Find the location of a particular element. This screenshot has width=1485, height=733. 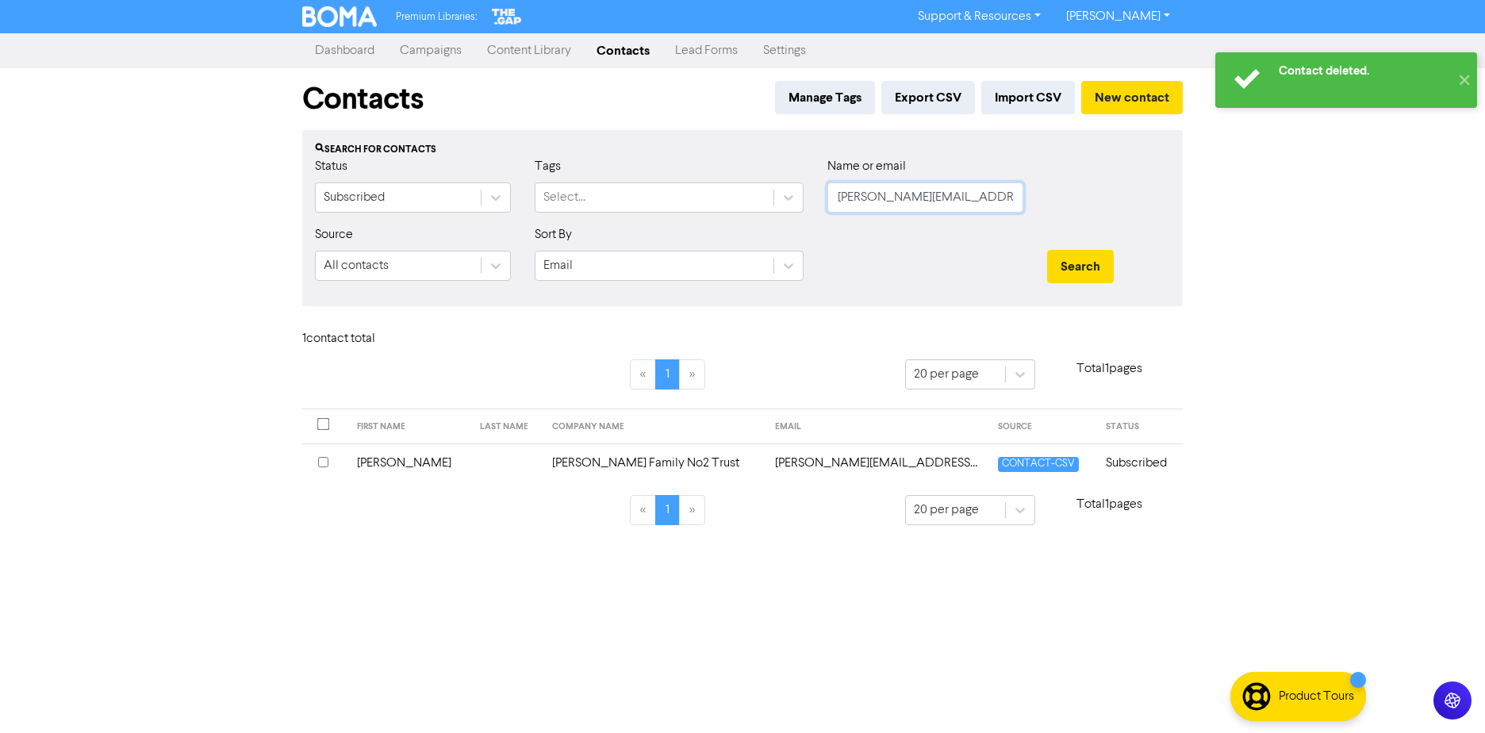

th: LAST NAME is located at coordinates (507, 427).